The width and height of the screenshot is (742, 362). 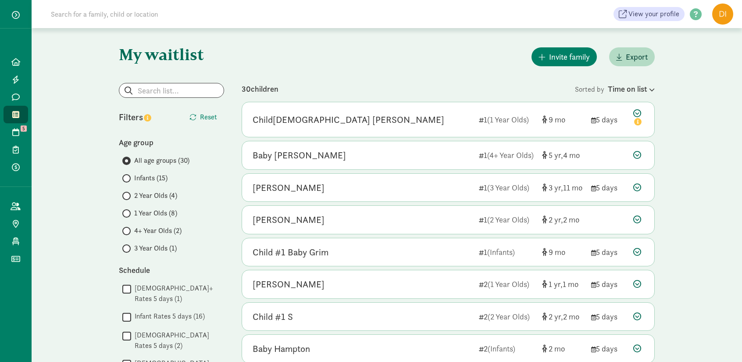 What do you see at coordinates (572, 155) in the screenshot?
I see `span: 4` at bounding box center [572, 155].